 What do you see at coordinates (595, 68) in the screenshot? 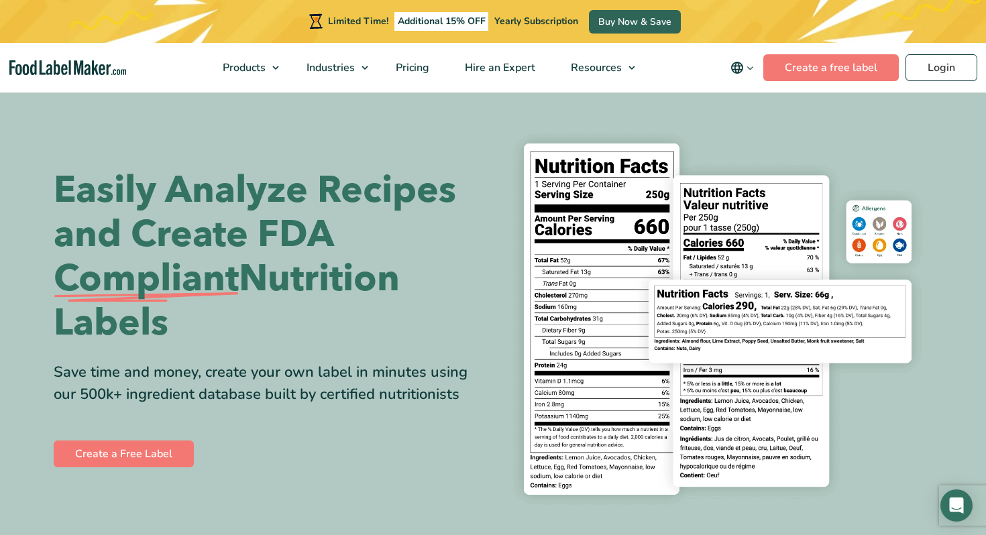
I see `span: Resources` at bounding box center [595, 68].